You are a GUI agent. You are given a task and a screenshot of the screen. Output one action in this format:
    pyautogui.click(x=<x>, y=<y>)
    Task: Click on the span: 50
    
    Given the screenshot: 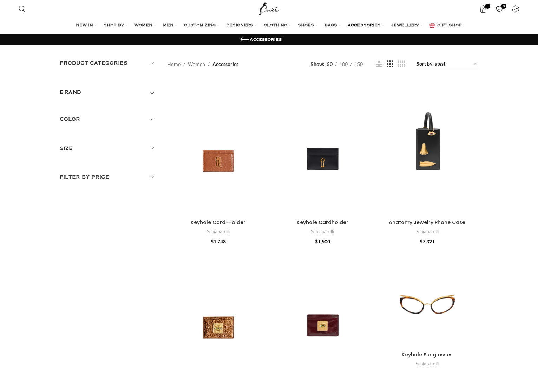 What is the action you would take?
    pyautogui.click(x=330, y=64)
    